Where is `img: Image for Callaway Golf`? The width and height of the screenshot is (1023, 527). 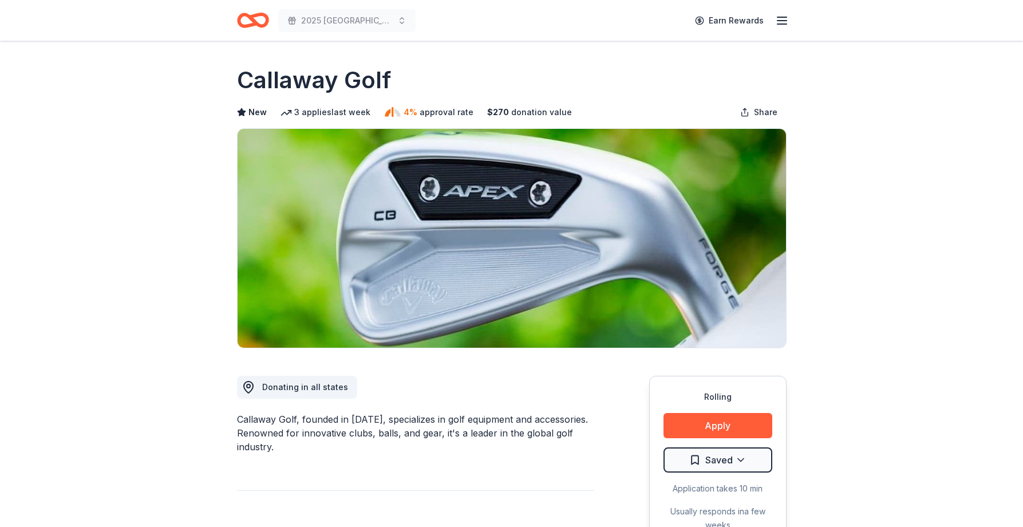
img: Image for Callaway Golf is located at coordinates (512, 238).